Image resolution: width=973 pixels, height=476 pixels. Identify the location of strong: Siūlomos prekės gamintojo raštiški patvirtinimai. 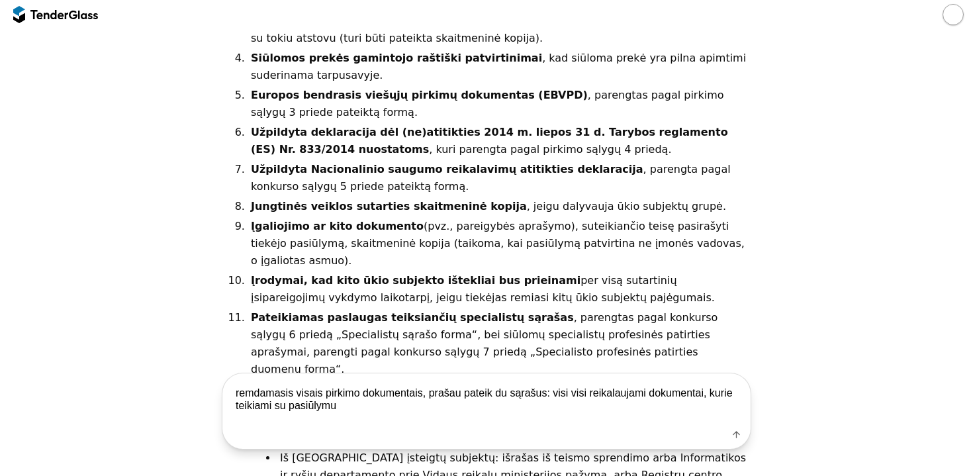
(397, 58).